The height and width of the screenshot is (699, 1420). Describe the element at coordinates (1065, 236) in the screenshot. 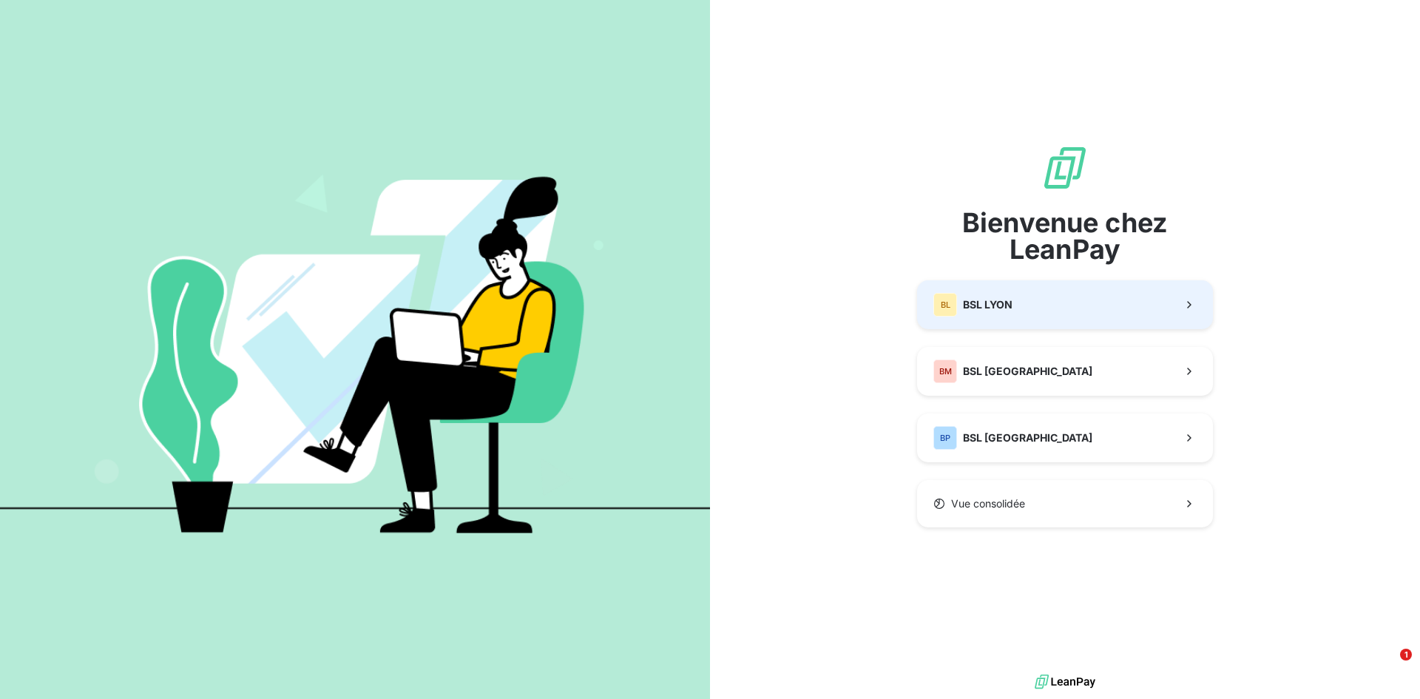

I see `span: Bienvenue chez LeanPay` at that location.